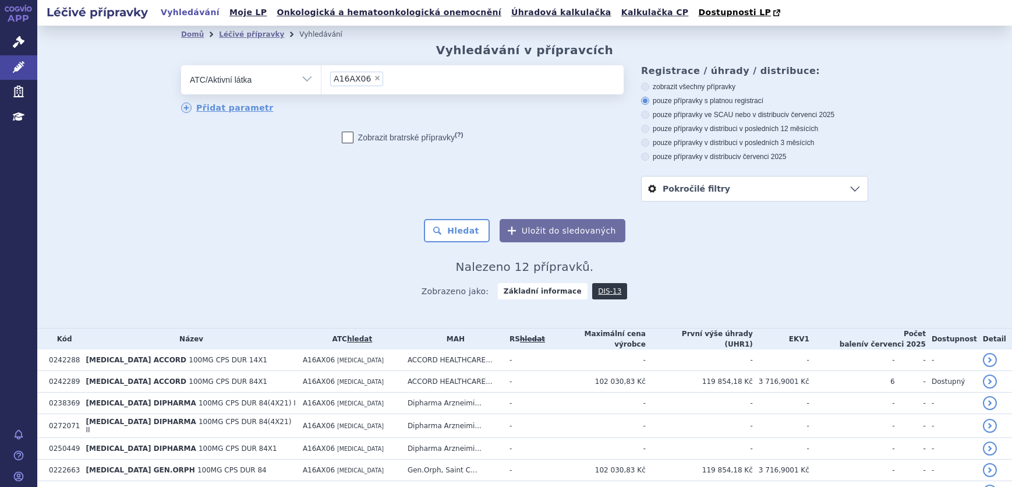 This screenshot has height=487, width=1012. What do you see at coordinates (700, 470) in the screenshot?
I see `td: 119 854,18 Kč` at bounding box center [700, 470].